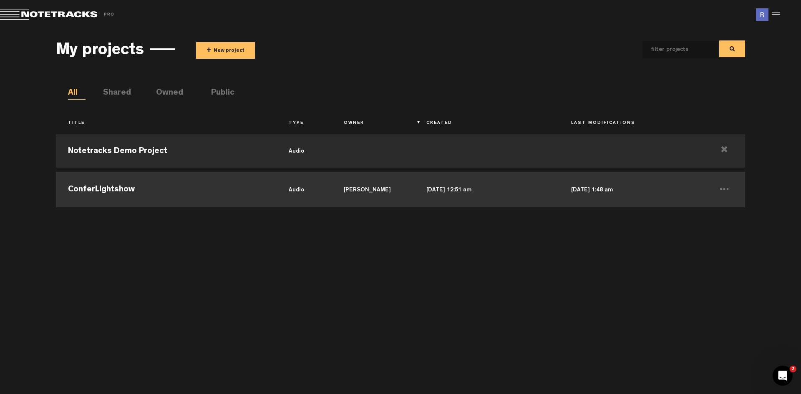  I want to click on input: filter projects, so click(674, 50).